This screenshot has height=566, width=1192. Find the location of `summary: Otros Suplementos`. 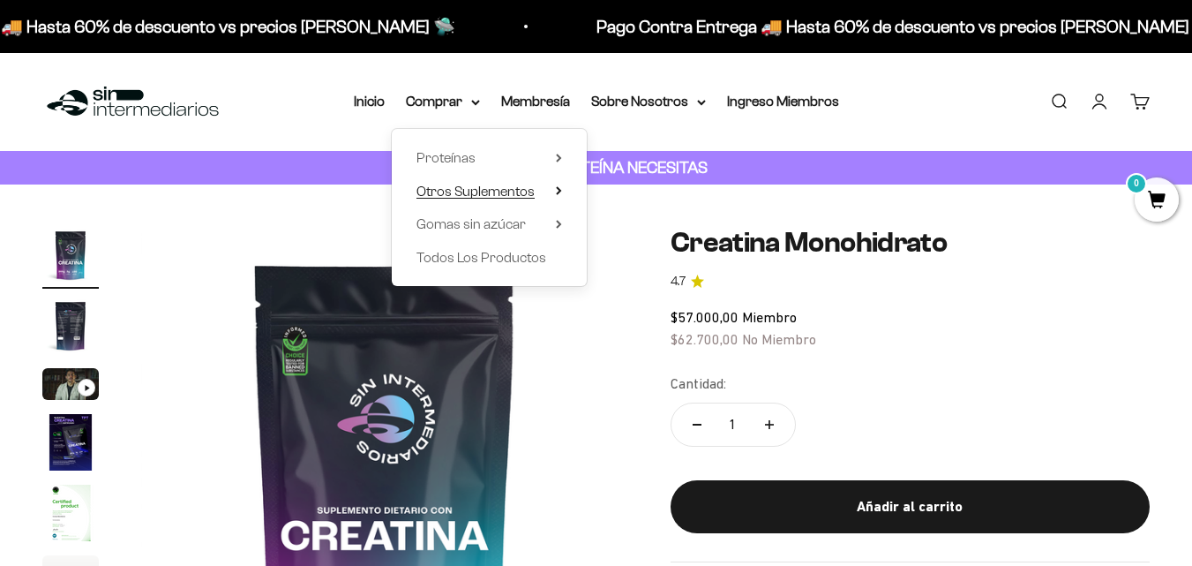

summary: Otros Suplementos is located at coordinates (489, 191).